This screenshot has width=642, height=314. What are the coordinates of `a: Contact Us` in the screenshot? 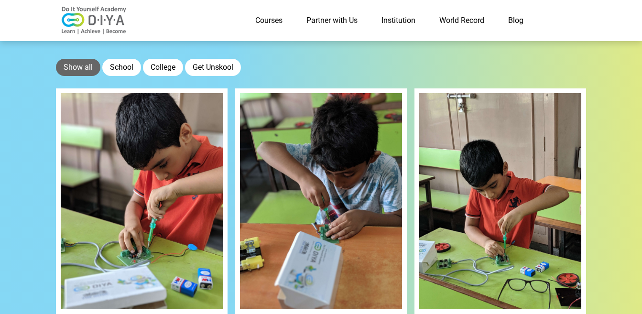 It's located at (561, 21).